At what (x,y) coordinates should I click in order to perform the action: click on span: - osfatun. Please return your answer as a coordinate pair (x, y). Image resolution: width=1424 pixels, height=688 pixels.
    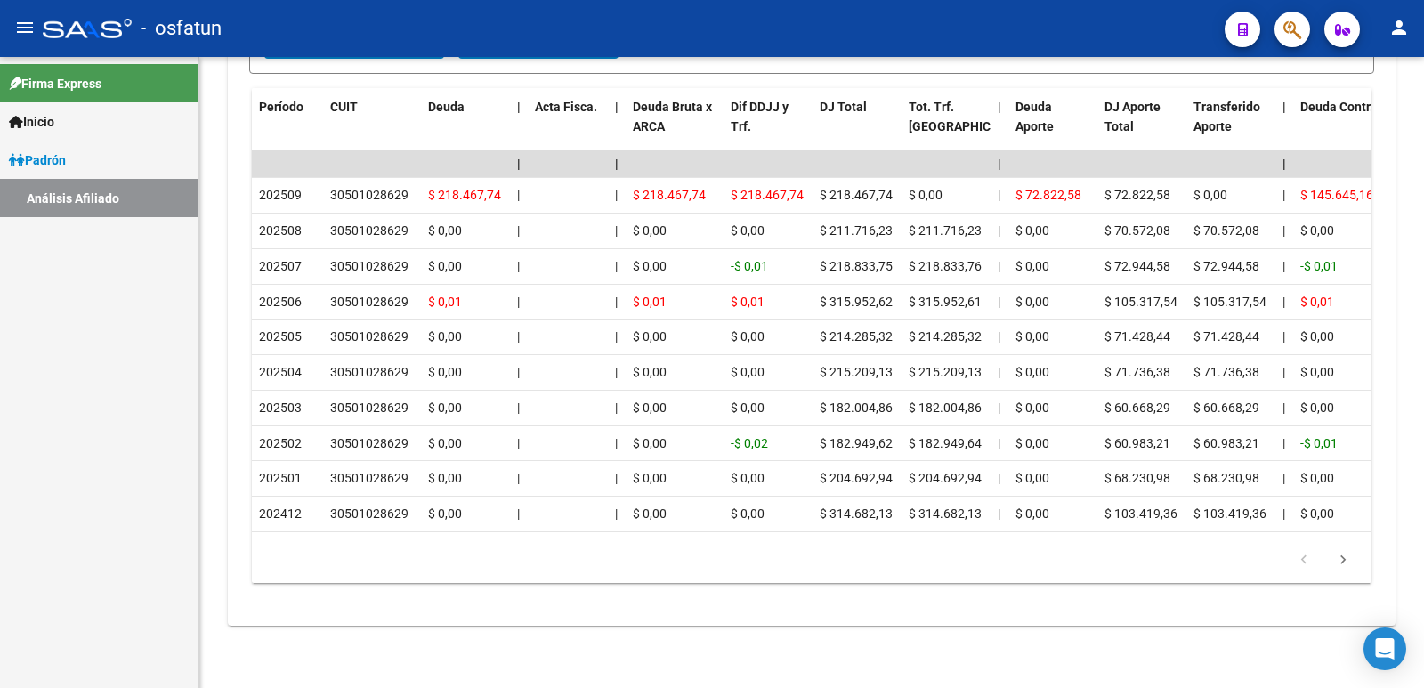
    Looking at the image, I should click on (181, 28).